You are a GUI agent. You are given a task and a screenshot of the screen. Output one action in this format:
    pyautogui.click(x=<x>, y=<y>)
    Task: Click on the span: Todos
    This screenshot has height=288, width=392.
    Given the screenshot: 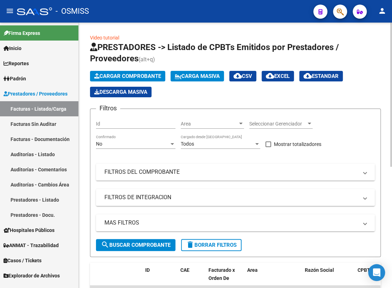 What is the action you would take?
    pyautogui.click(x=188, y=144)
    